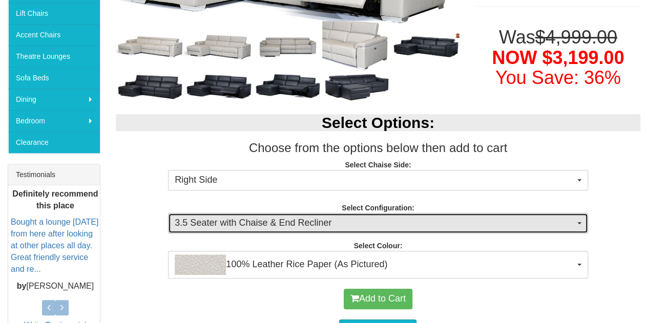  I want to click on strong: Select Configuration:, so click(378, 208).